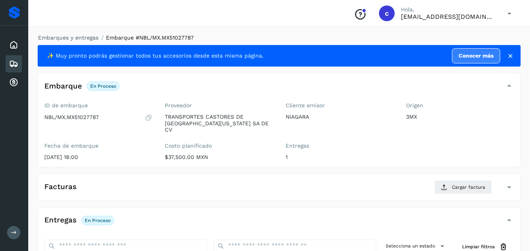 This screenshot has height=251, width=530. Describe the element at coordinates (150, 38) in the screenshot. I see `span: Embarque #NBL/MX.MX51027787` at that location.